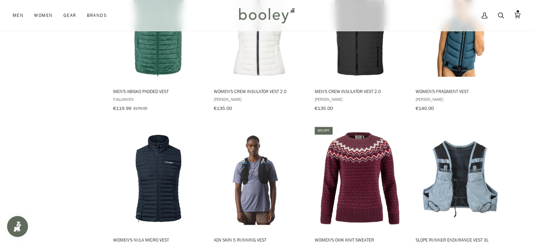  What do you see at coordinates (18, 15) in the screenshot?
I see `span: Men` at bounding box center [18, 15].